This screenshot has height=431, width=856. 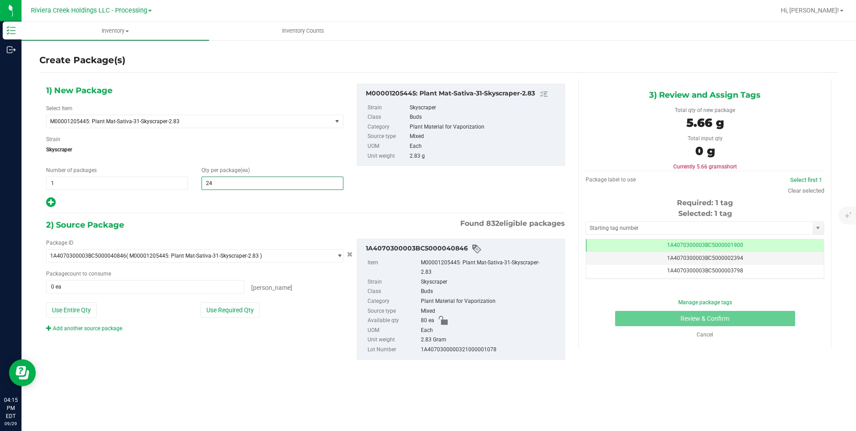 I want to click on span: Add new output, so click(x=51, y=204).